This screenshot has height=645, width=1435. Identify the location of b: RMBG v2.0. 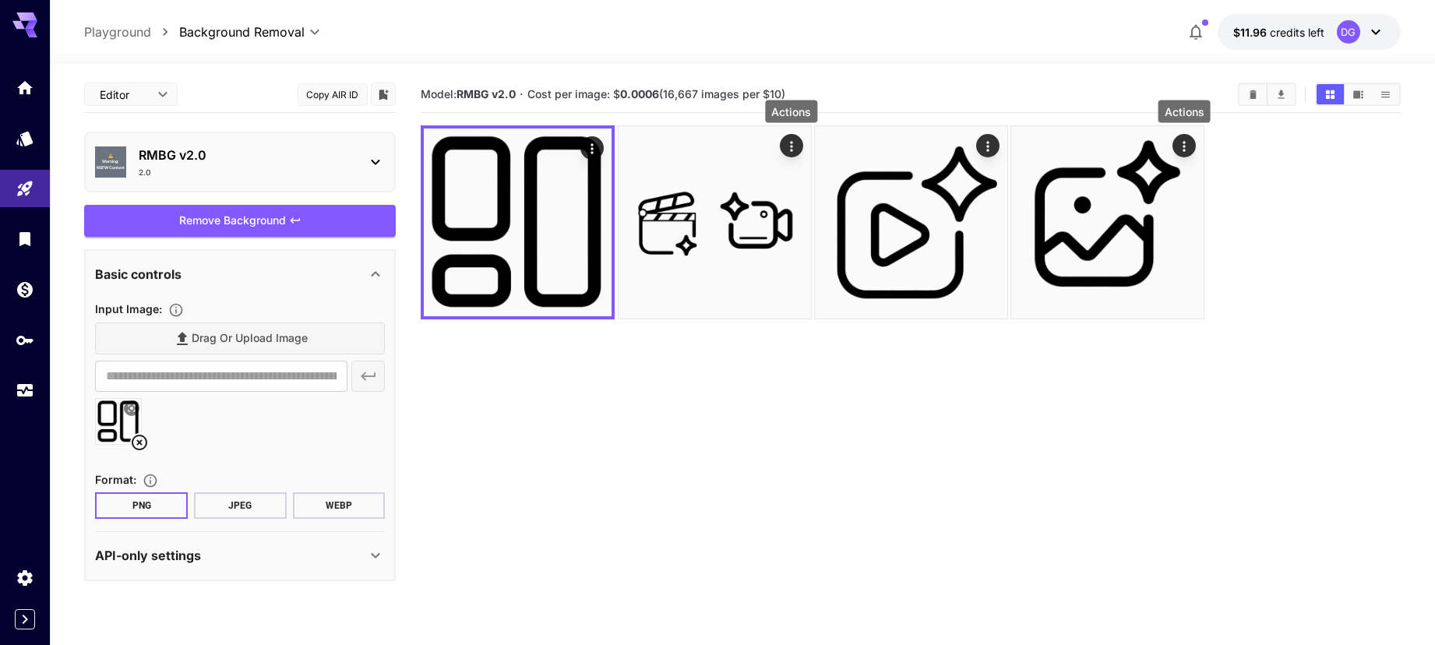
(486, 93).